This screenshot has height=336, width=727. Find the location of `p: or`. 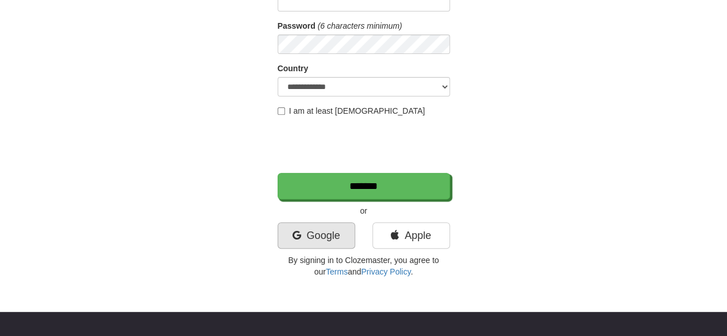

p: or is located at coordinates (364, 211).